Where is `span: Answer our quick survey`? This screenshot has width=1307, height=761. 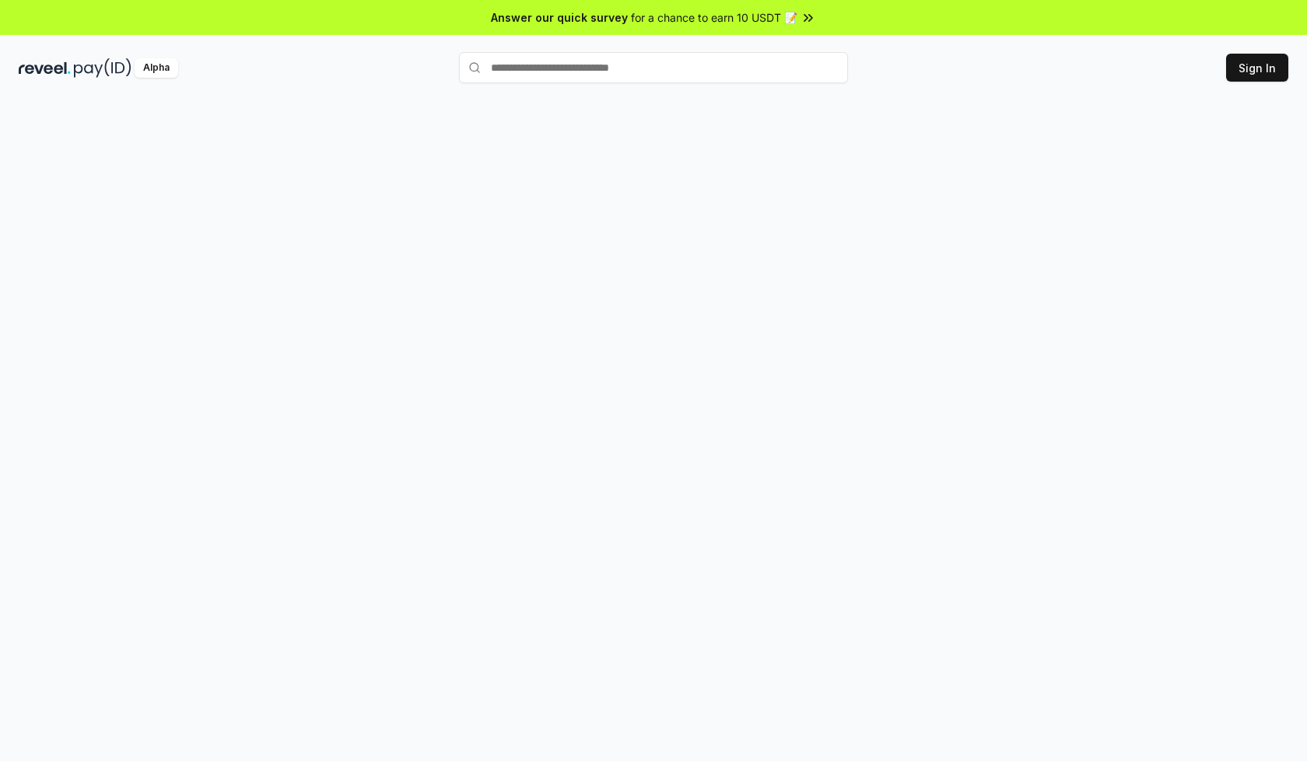 span: Answer our quick survey is located at coordinates (559, 17).